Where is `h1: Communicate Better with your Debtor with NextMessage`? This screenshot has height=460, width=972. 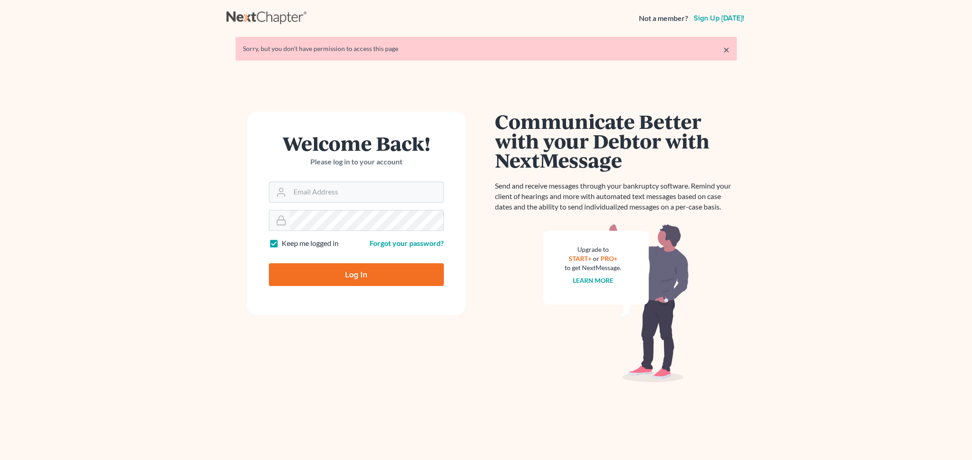
h1: Communicate Better with your Debtor with NextMessage is located at coordinates (616, 141).